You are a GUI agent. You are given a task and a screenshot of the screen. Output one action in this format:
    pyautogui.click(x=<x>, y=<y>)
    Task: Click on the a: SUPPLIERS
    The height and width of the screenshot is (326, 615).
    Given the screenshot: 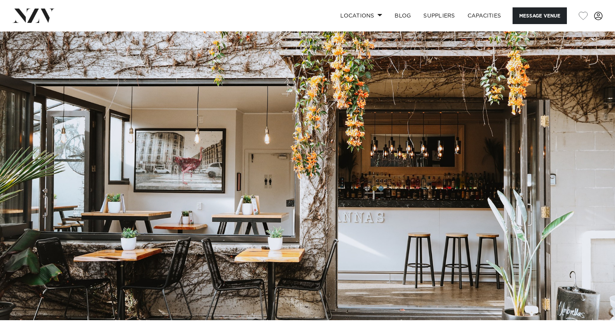 What is the action you would take?
    pyautogui.click(x=439, y=16)
    